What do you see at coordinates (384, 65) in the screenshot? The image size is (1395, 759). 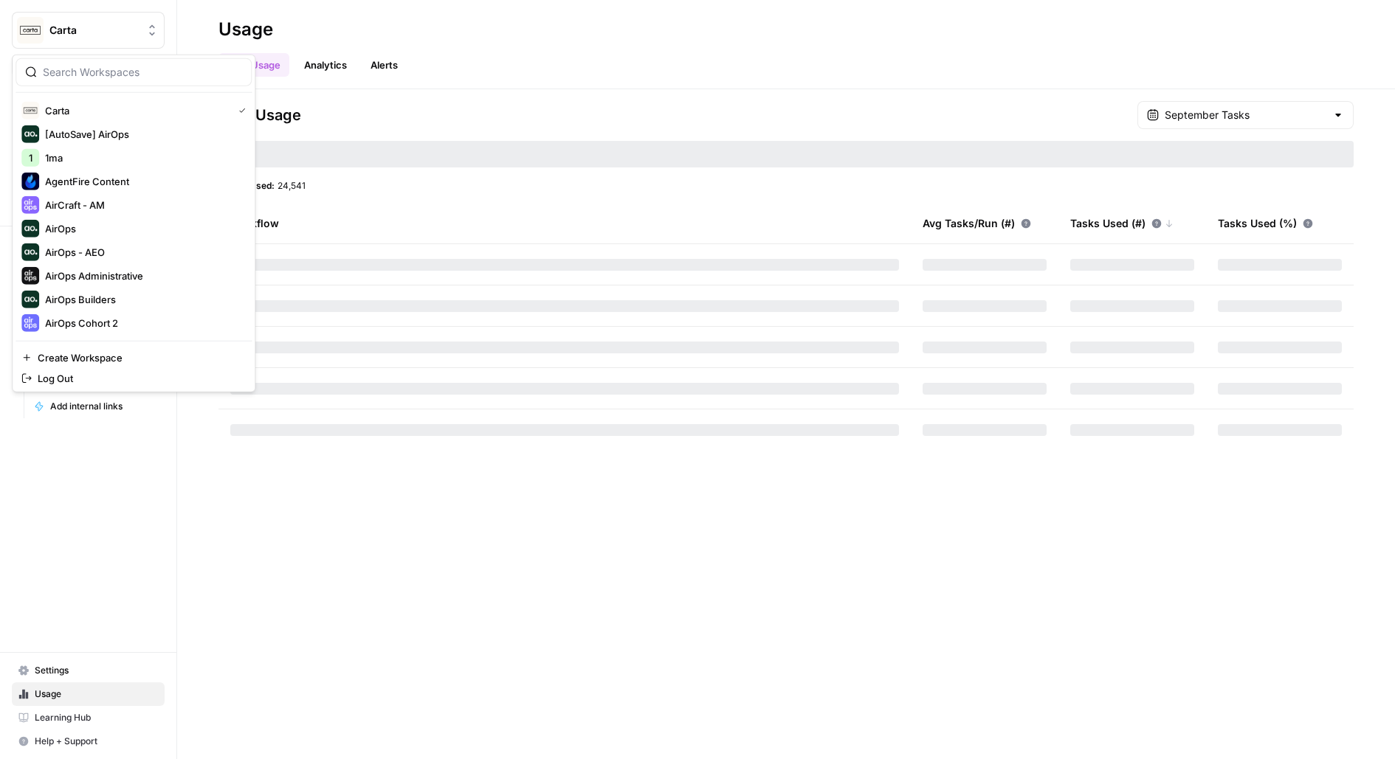 I see `a: Alerts` at bounding box center [384, 65].